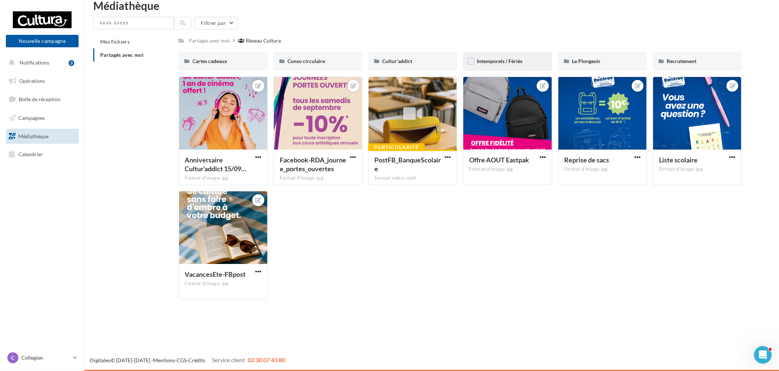 This screenshot has width=779, height=371. I want to click on div: Particularité, so click(396, 148).